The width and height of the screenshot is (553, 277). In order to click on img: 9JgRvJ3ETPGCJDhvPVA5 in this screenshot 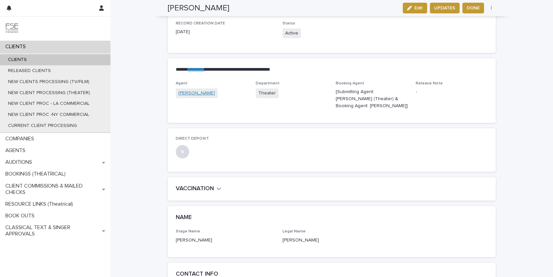, I will do `click(12, 28)`.